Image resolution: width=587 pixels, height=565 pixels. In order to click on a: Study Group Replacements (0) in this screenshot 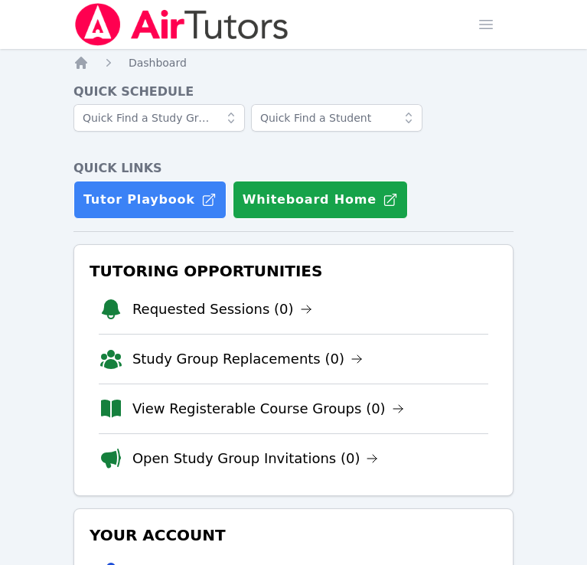, I will do `click(247, 359)`.